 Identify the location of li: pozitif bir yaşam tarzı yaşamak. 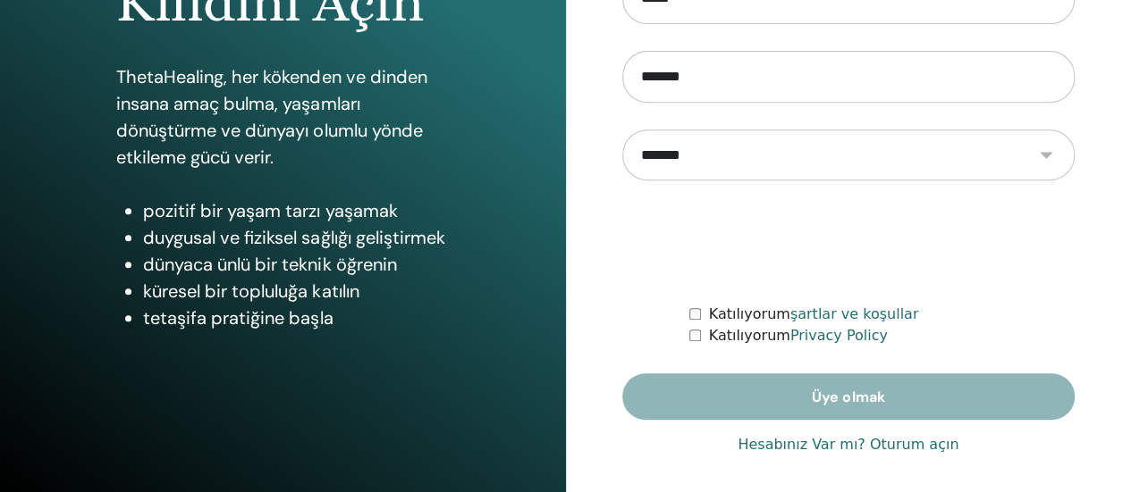
(296, 211).